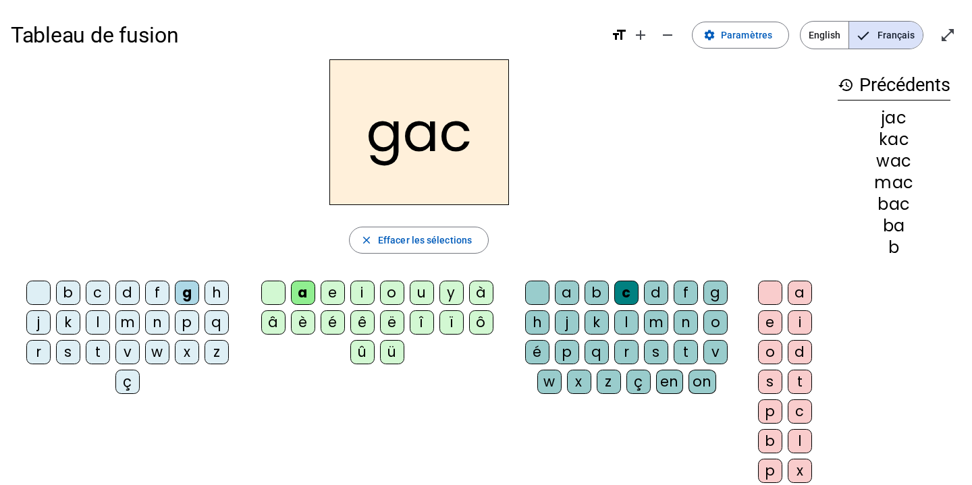 The image size is (972, 485). What do you see at coordinates (746, 35) in the screenshot?
I see `span: Paramètres` at bounding box center [746, 35].